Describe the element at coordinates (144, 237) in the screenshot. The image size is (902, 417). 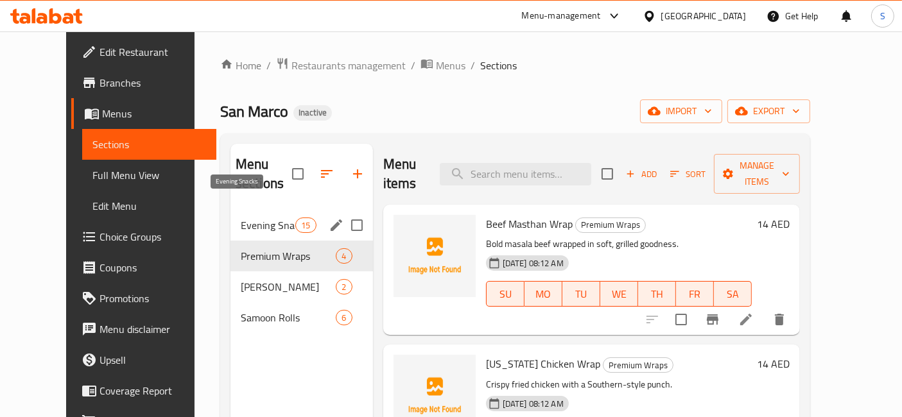
I see `a: Choice Groups` at that location.